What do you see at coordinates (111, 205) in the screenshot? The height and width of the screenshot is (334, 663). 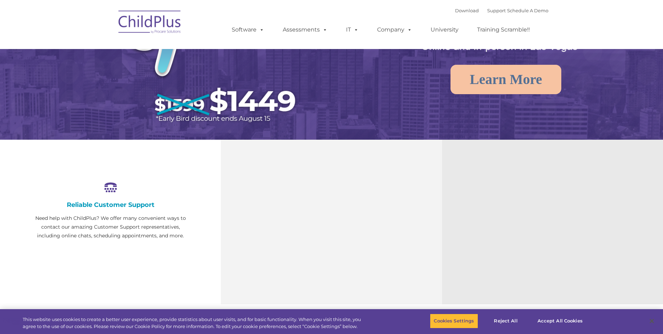 I see `h4: Reliable Customer Support` at bounding box center [111, 205].